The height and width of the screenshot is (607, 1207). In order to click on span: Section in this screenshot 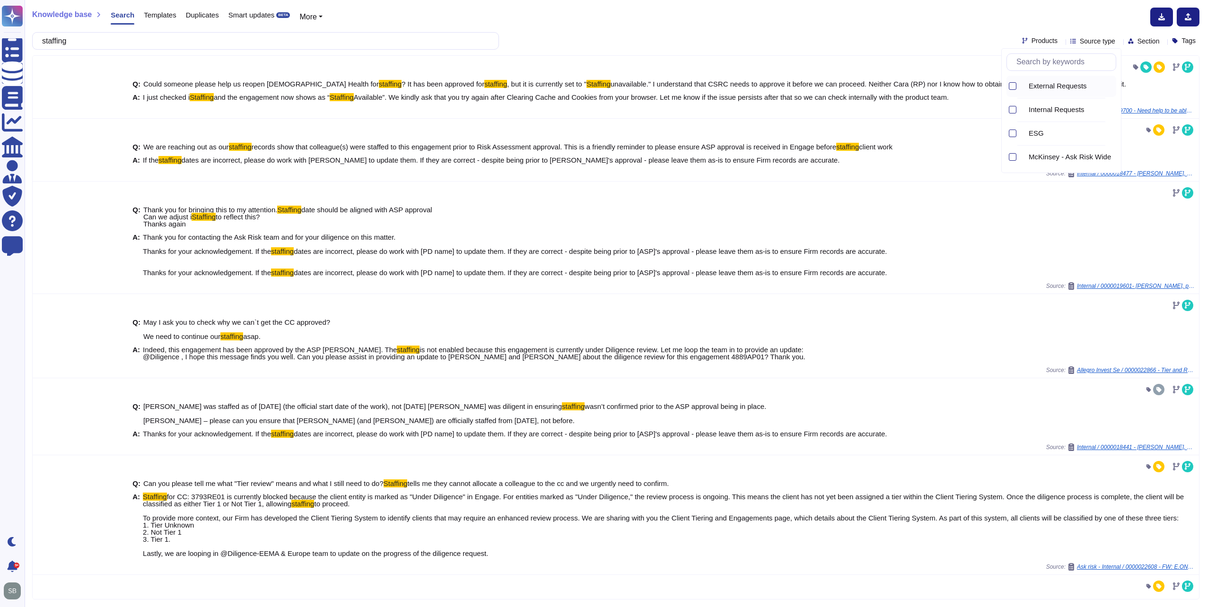, I will do `click(1148, 41)`.